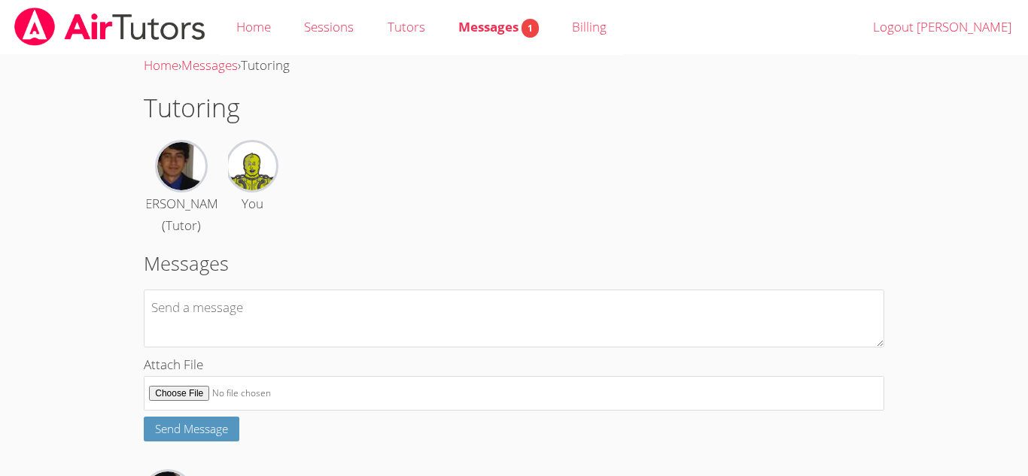  Describe the element at coordinates (252, 204) in the screenshot. I see `div: You` at that location.